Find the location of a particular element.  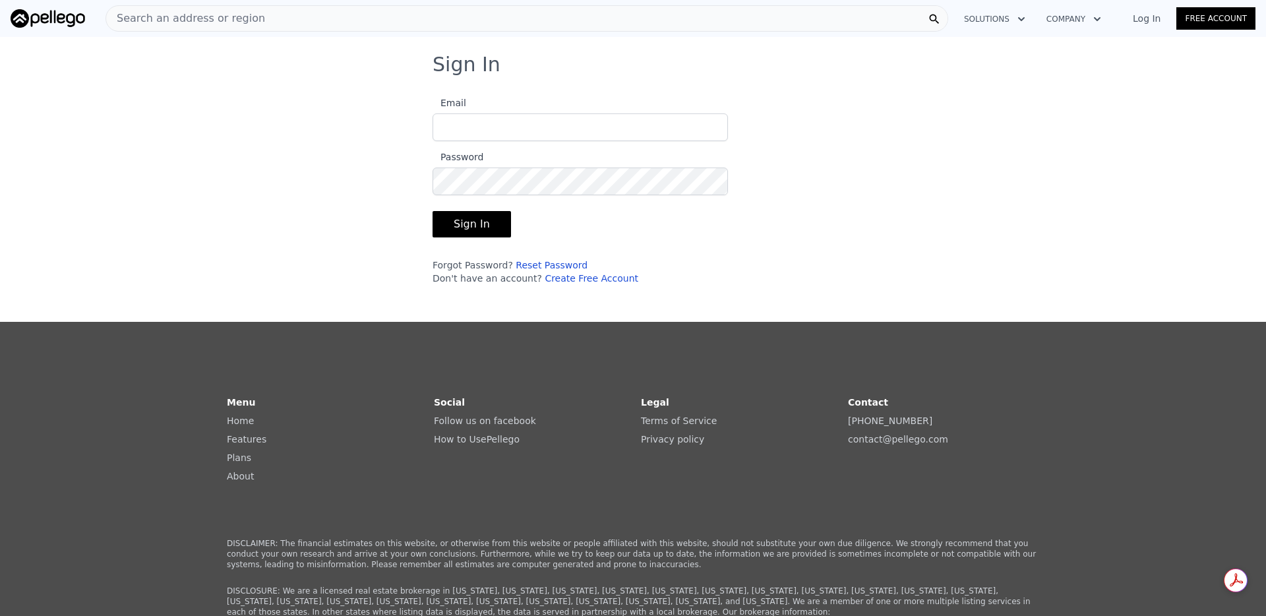

span: Search an address or region is located at coordinates (185, 18).